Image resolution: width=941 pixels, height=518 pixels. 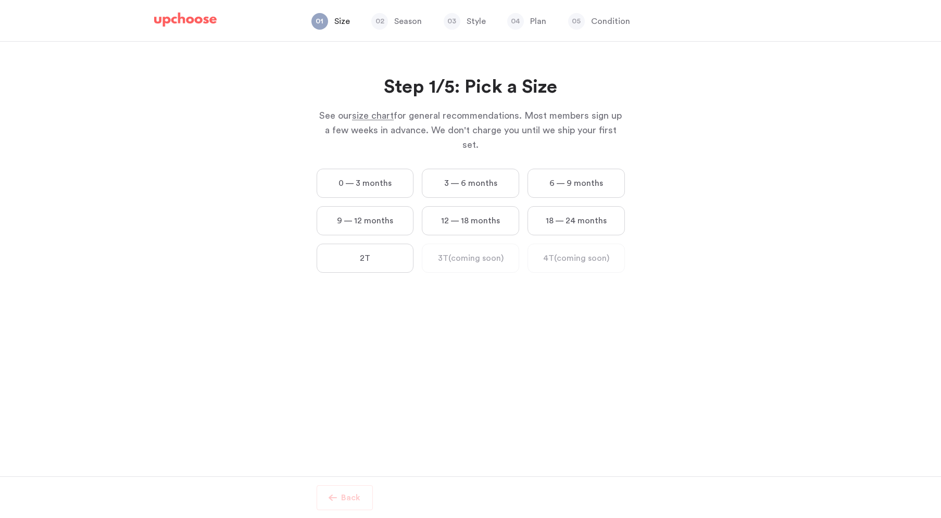 What do you see at coordinates (576, 21) in the screenshot?
I see `span: 05` at bounding box center [576, 21].